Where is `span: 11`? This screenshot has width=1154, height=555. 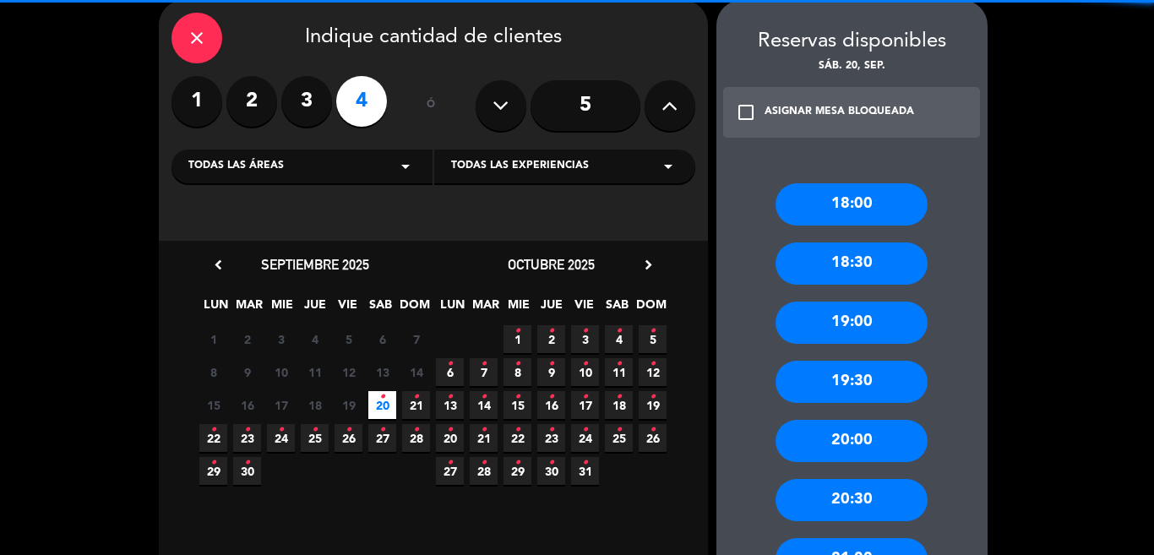 span: 11 is located at coordinates (618, 372).